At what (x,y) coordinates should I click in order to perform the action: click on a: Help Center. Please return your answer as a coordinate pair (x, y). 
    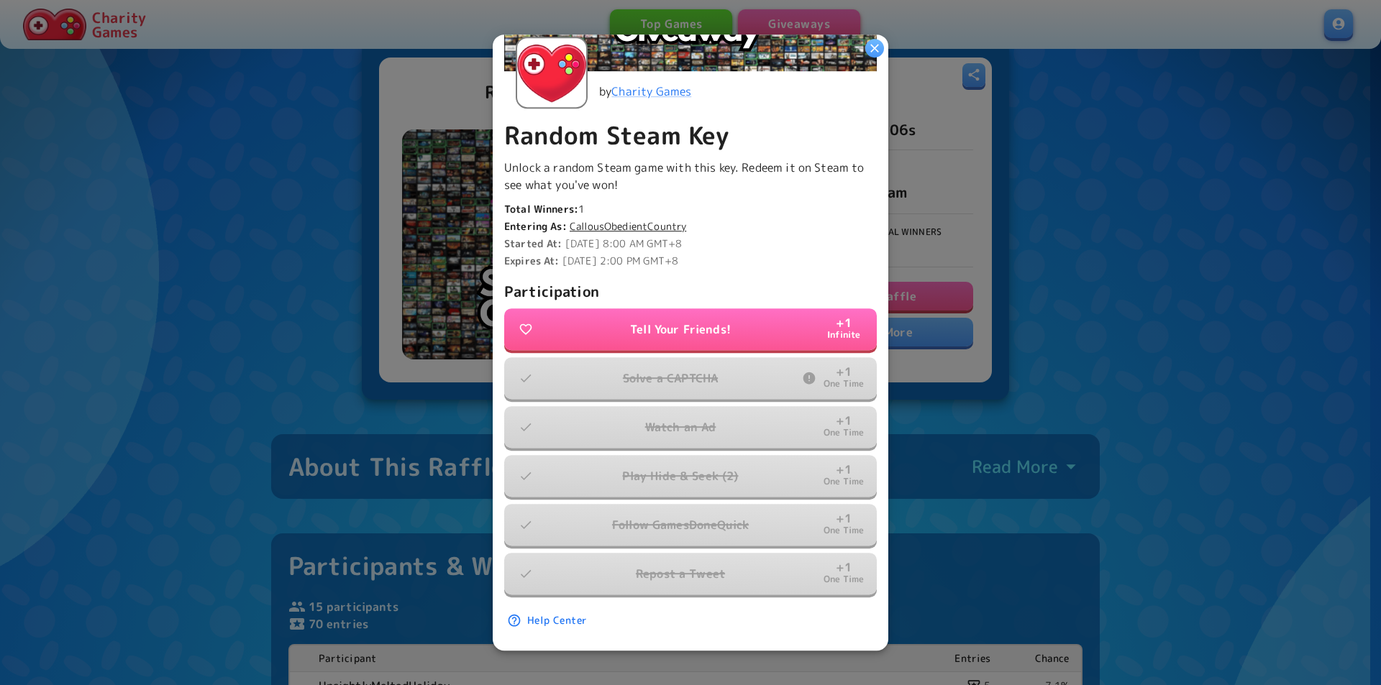
    Looking at the image, I should click on (548, 621).